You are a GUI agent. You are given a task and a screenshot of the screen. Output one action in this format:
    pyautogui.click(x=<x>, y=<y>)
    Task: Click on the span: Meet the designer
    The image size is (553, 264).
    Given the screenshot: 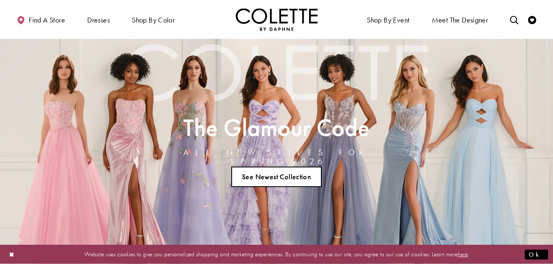 What is the action you would take?
    pyautogui.click(x=460, y=20)
    